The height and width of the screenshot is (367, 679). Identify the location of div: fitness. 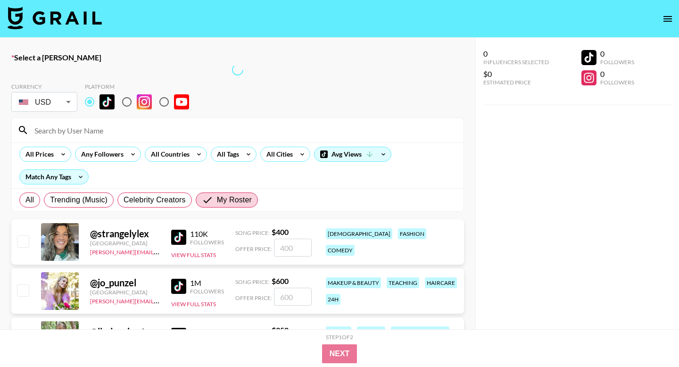
(339, 331).